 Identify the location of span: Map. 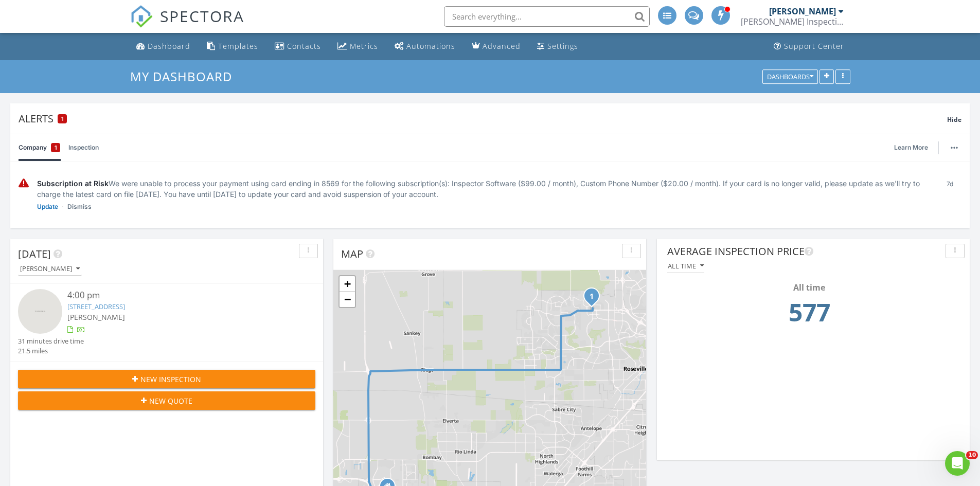
(352, 254).